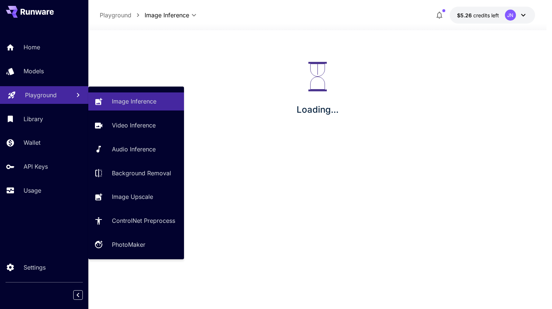 This screenshot has height=309, width=552. Describe the element at coordinates (136, 245) in the screenshot. I see `a: PhotoMaker` at that location.